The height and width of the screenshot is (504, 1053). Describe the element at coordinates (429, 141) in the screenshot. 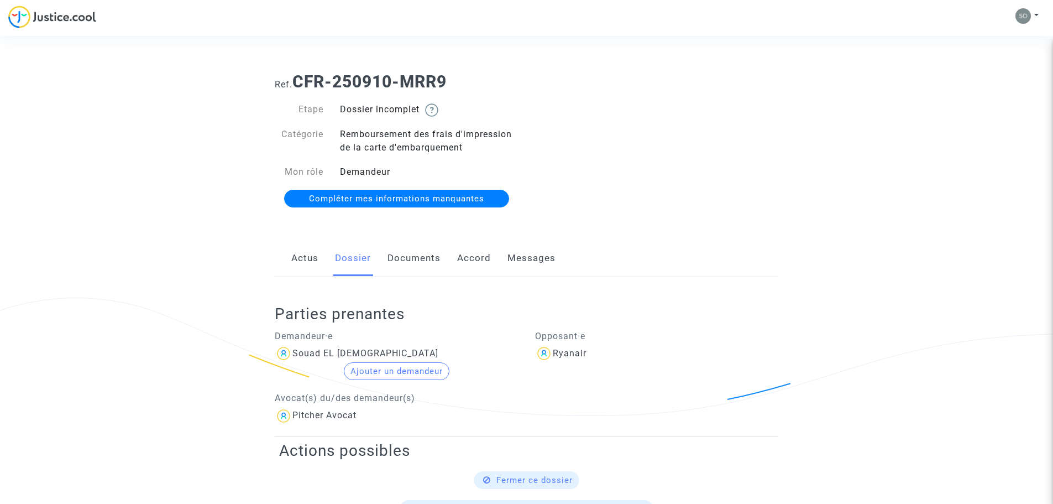

I see `div: Remboursement des frais d'impression de la carte d'embarquement` at that location.